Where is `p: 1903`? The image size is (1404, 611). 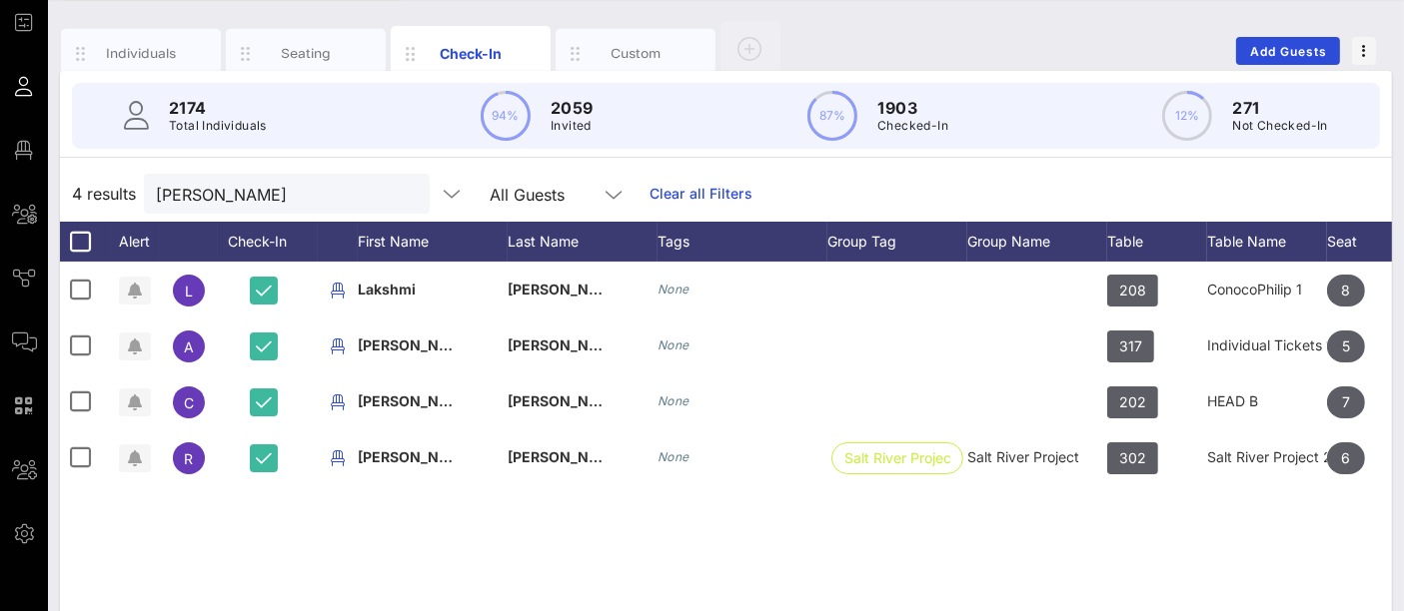 p: 1903 is located at coordinates (912, 108).